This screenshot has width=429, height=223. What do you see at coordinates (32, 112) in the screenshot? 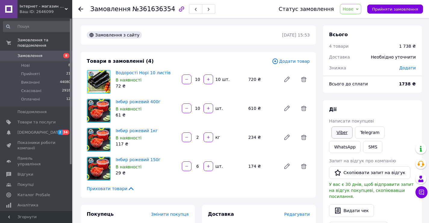
I see `span: Повідомлення` at bounding box center [32, 112].